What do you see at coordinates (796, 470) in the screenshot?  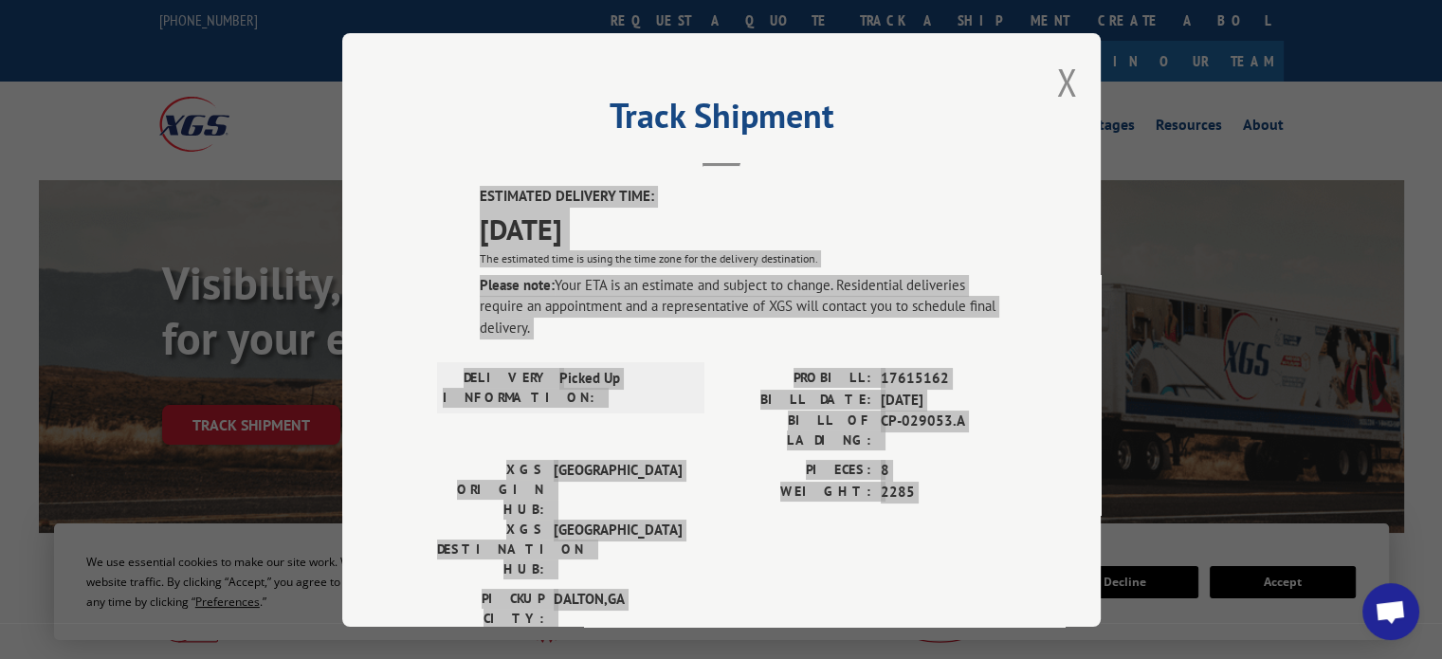 I see `label: PIECES:` at bounding box center [796, 470].